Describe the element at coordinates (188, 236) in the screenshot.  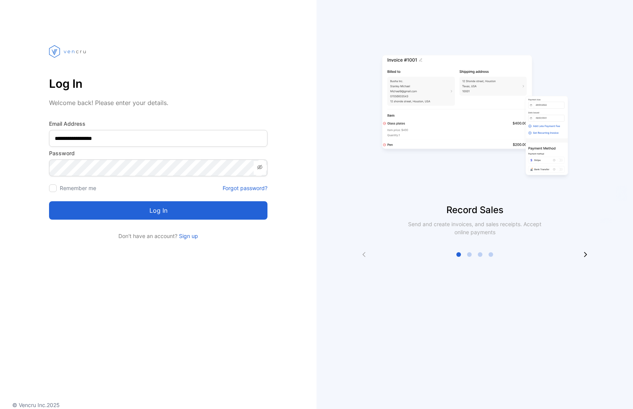
I see `a: Sign up` at that location.